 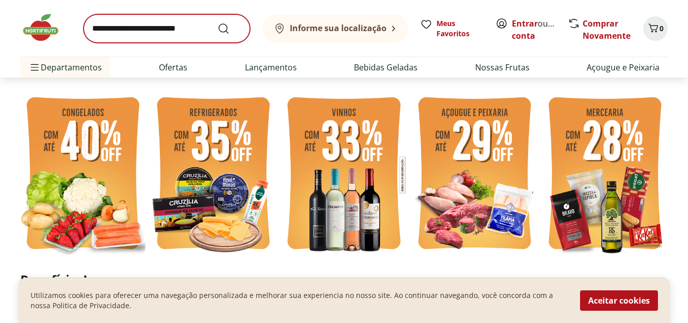 I want to click on a: Meus Favoritos, so click(x=452, y=29).